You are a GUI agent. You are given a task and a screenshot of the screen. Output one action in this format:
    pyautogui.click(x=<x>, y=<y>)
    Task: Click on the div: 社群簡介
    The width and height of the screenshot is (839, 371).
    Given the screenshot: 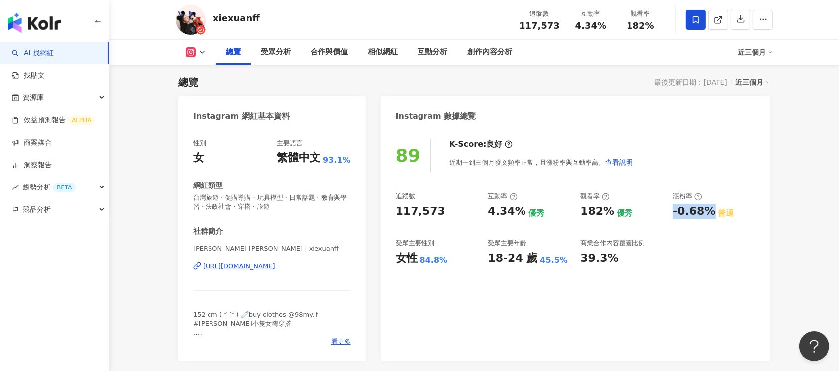 What is the action you would take?
    pyautogui.click(x=208, y=231)
    